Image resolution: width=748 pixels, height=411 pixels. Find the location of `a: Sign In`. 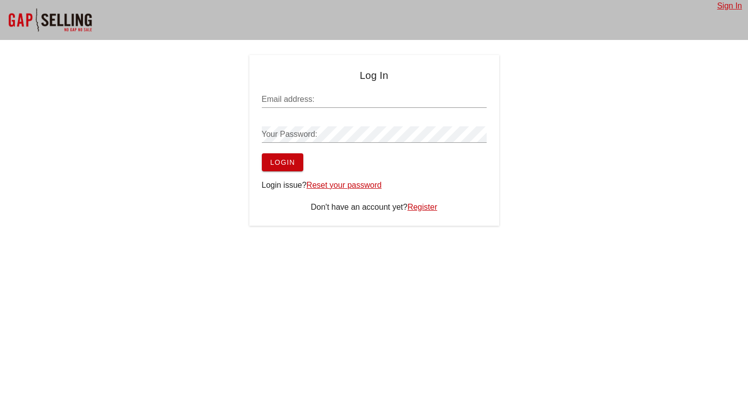

a: Sign In is located at coordinates (730, 5).